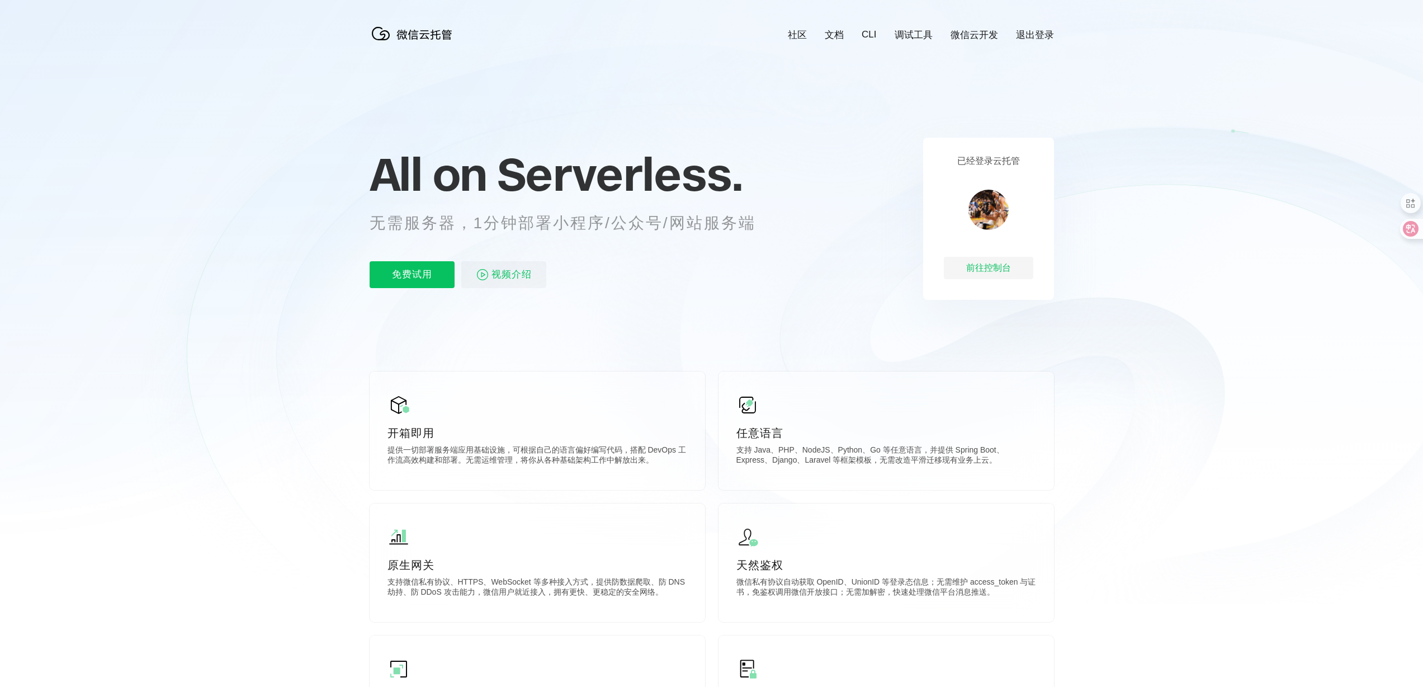  I want to click on p: 原生网关, so click(537, 565).